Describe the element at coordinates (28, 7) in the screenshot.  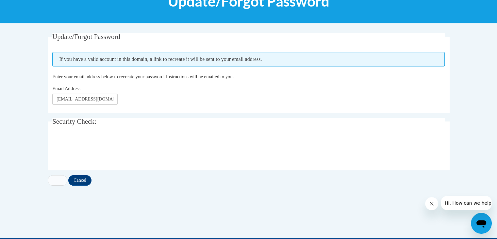
I see `span: Hi. How can we help?` at that location.